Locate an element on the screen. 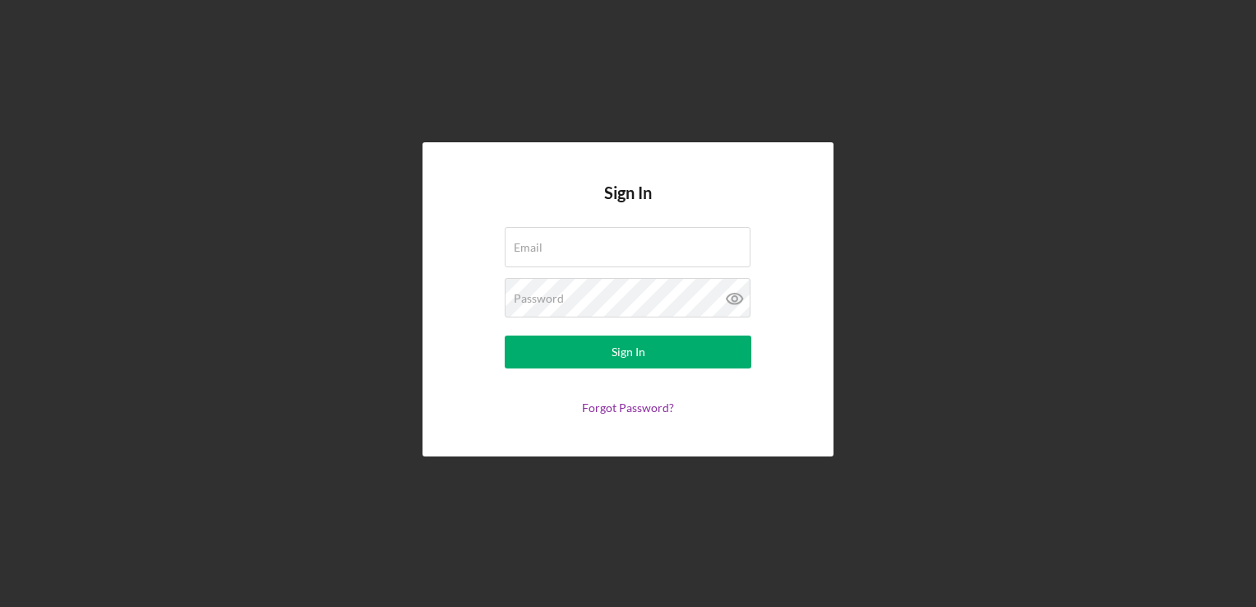  h4: Sign In is located at coordinates (628, 205).